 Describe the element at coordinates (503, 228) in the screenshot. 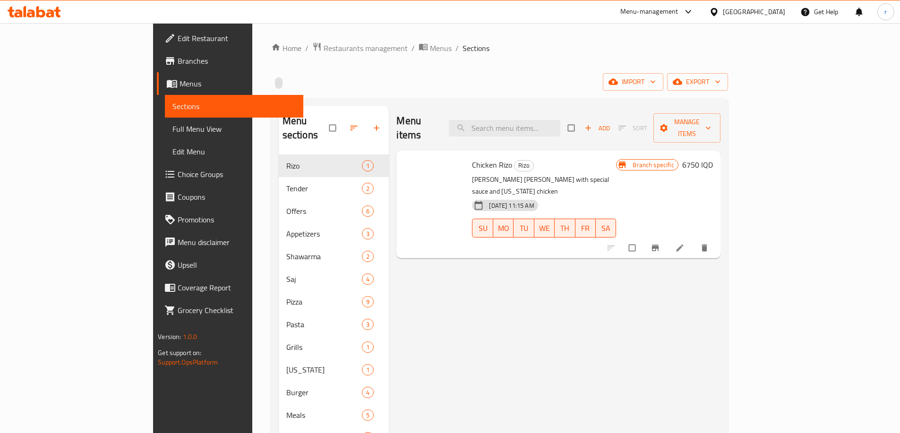

I see `button: MO` at that location.